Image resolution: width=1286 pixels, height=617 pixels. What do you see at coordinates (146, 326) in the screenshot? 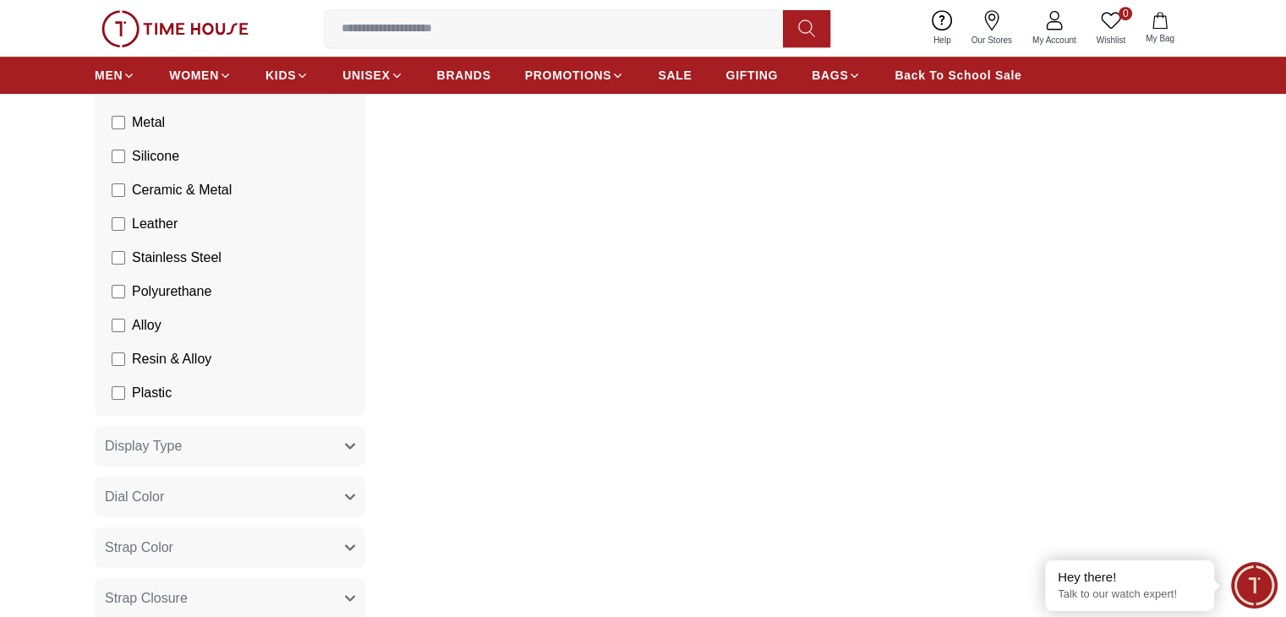
I see `span: Alloy` at bounding box center [146, 326].